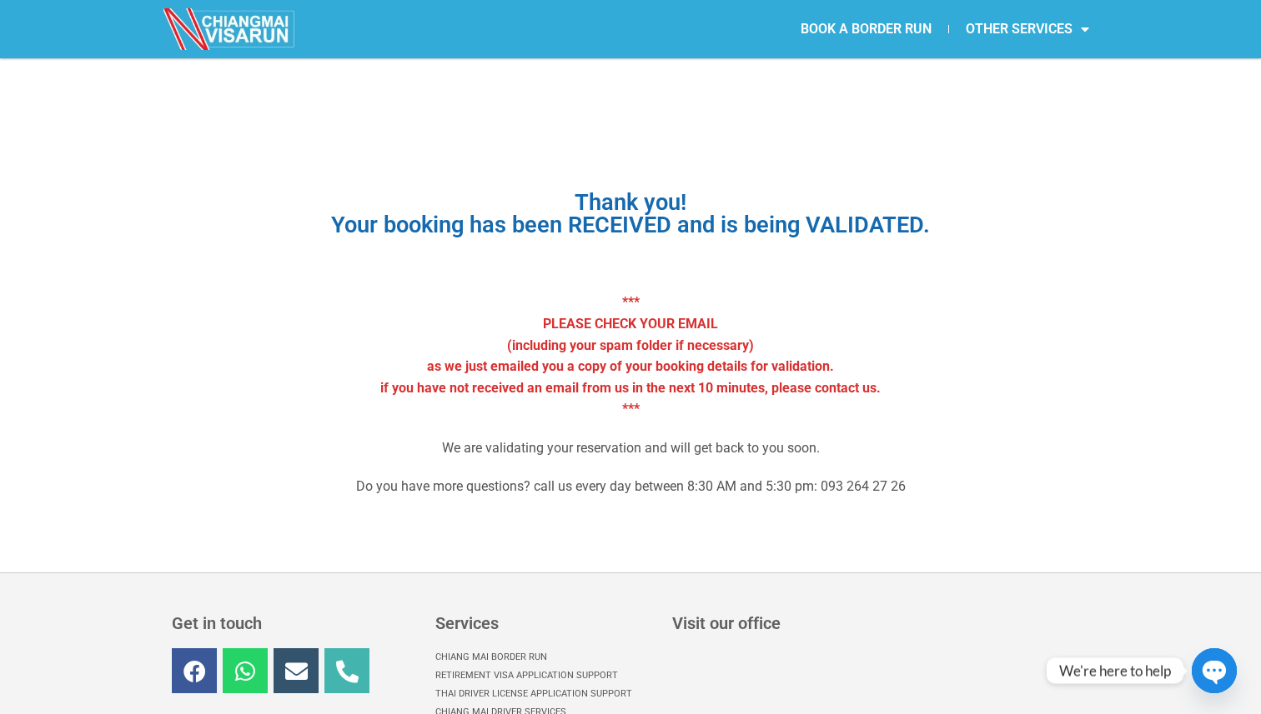 The height and width of the screenshot is (714, 1261). Describe the element at coordinates (630, 214) in the screenshot. I see `h1: Thank you! Your booking has been RECEIVED and is being VALIDATED.` at that location.